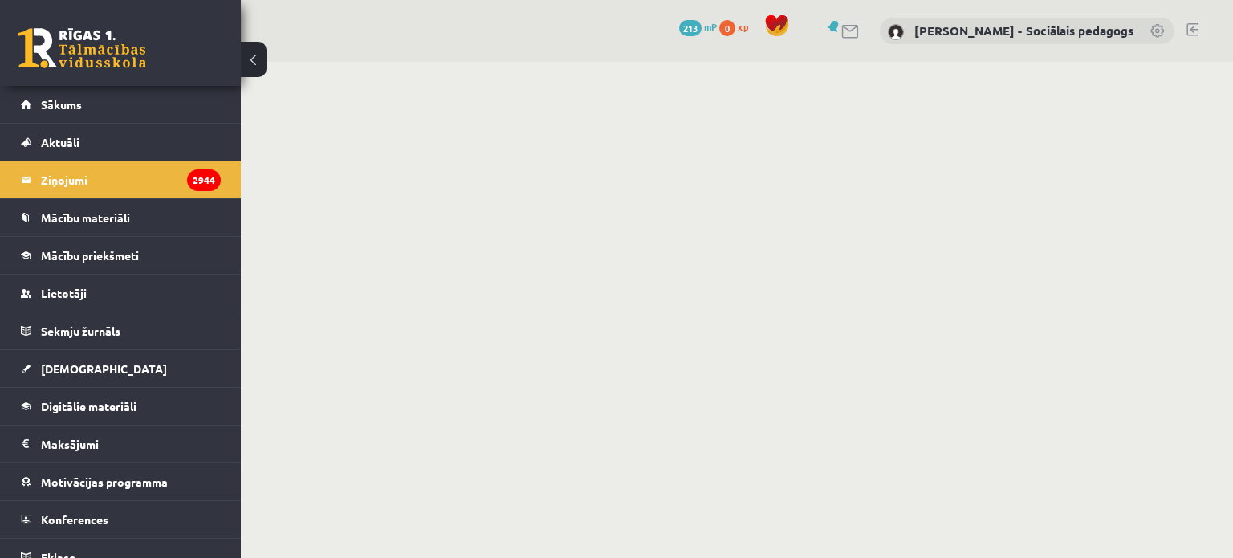 This screenshot has height=558, width=1233. What do you see at coordinates (61, 104) in the screenshot?
I see `span: Sākums` at bounding box center [61, 104].